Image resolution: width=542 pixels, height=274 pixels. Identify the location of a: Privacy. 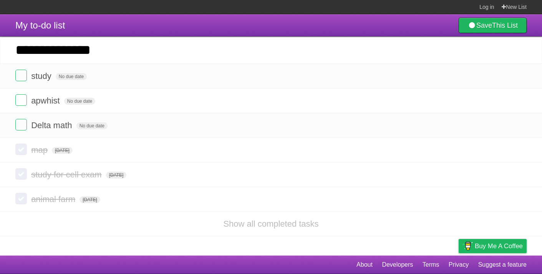
(459, 264).